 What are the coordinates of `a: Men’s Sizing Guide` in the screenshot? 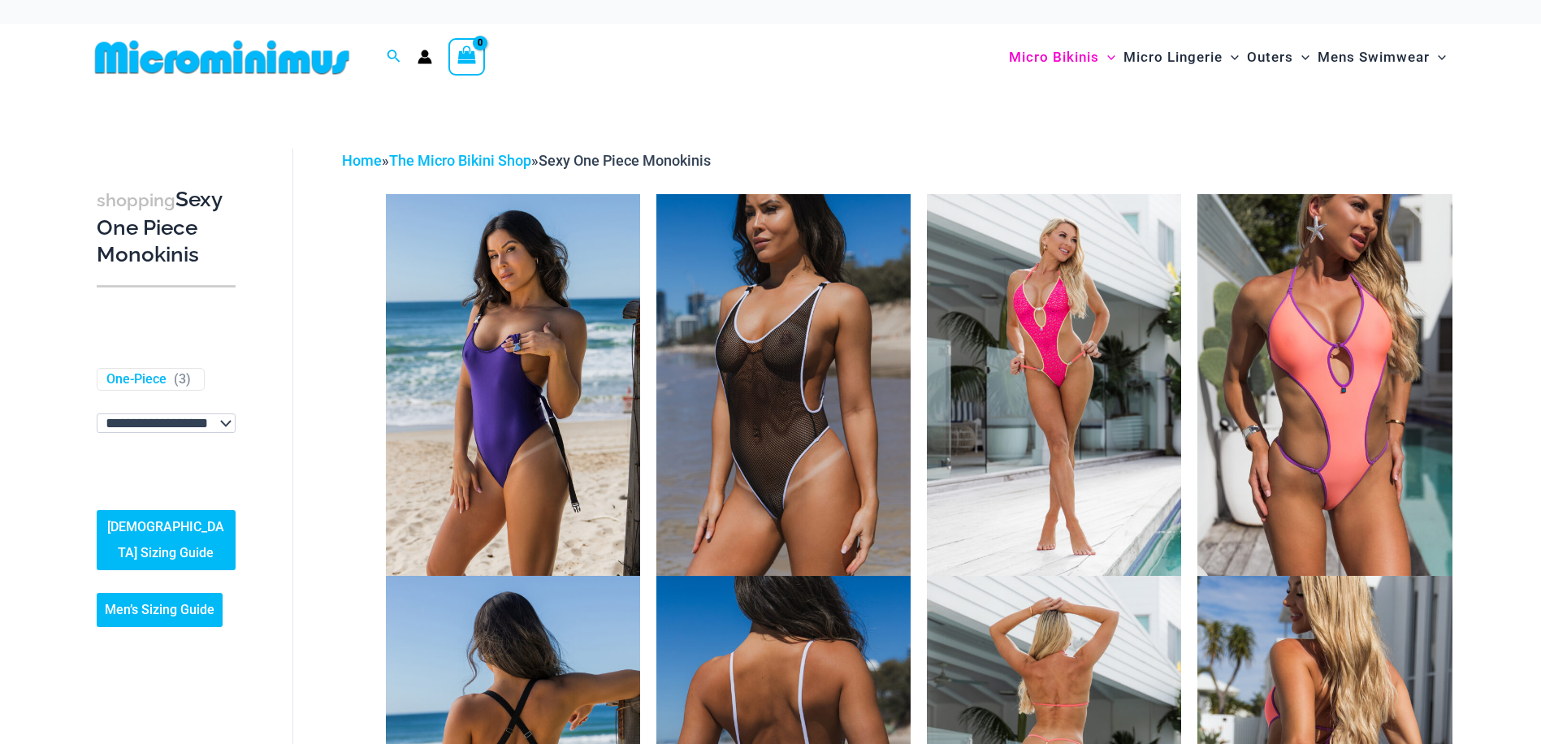 It's located at (159, 610).